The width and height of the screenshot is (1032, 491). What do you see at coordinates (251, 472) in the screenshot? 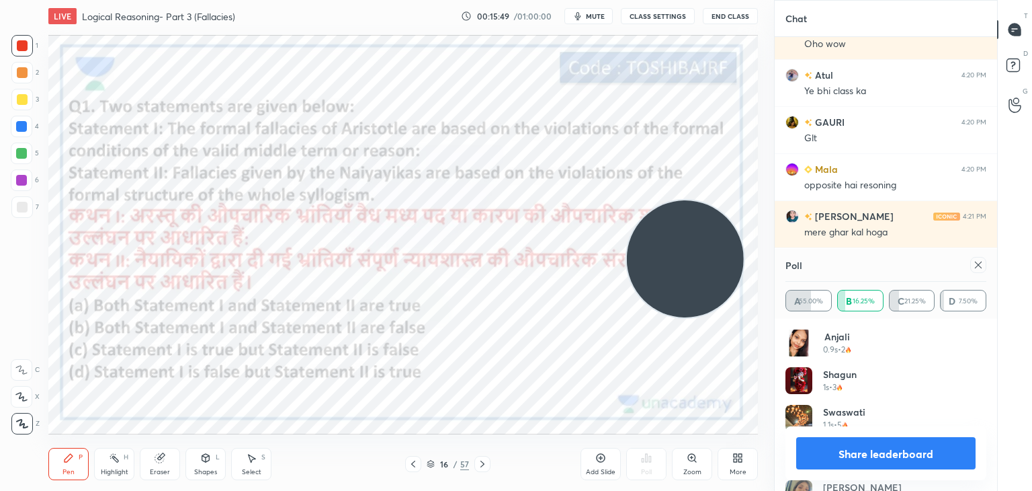
I see `div: Select` at bounding box center [251, 472].